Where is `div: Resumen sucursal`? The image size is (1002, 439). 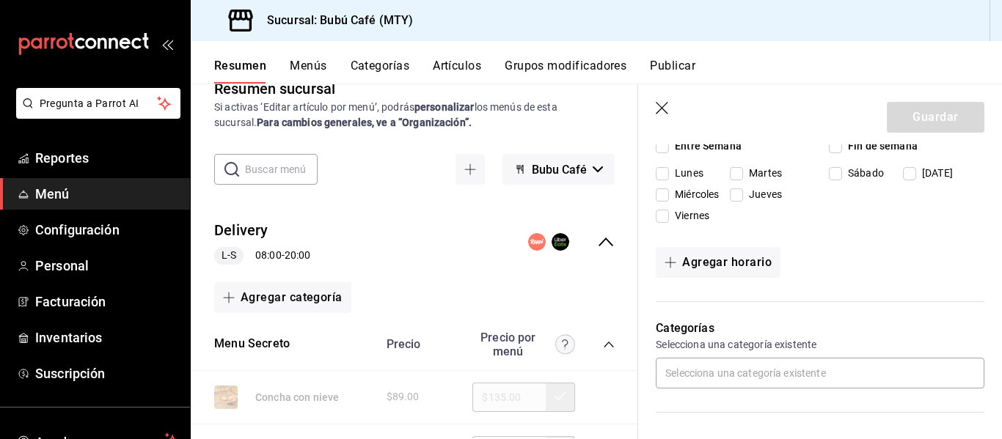 div: Resumen sucursal is located at coordinates (274, 89).